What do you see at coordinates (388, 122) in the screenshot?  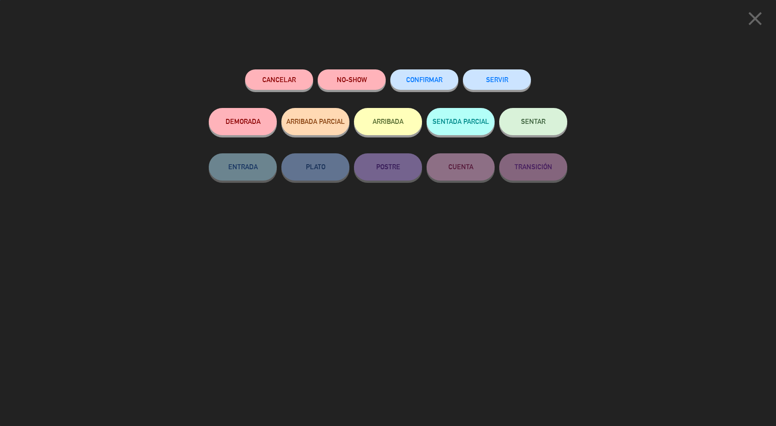 I see `button: ARRIBADA` at bounding box center [388, 122].